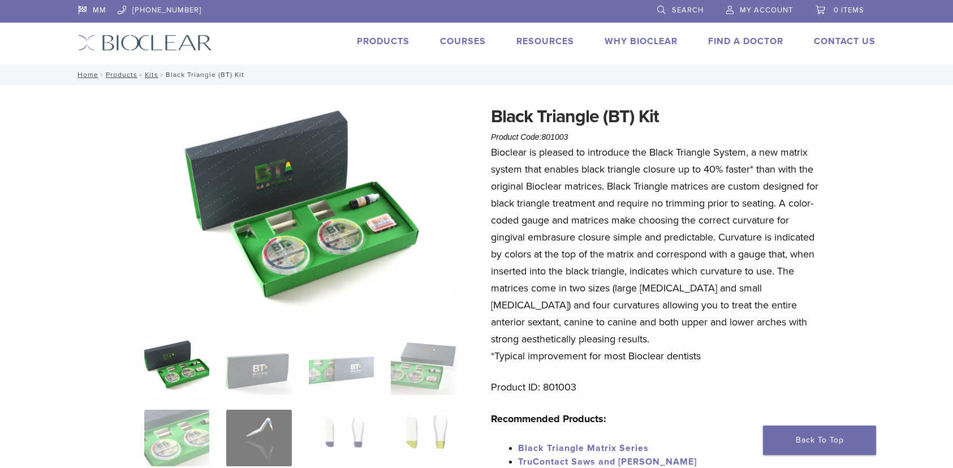 The image size is (953, 468). What do you see at coordinates (423, 438) in the screenshot?
I see `img: Black Triangle (BT) Kit - Image 8` at bounding box center [423, 438].